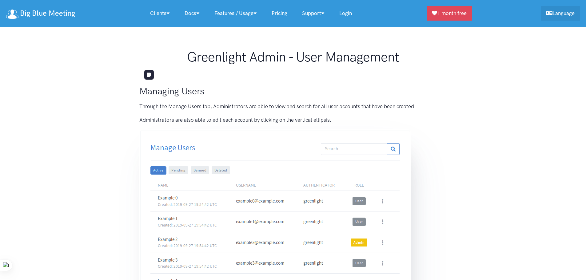 This screenshot has height=280, width=586. Describe the element at coordinates (12, 14) in the screenshot. I see `img: logo` at that location.